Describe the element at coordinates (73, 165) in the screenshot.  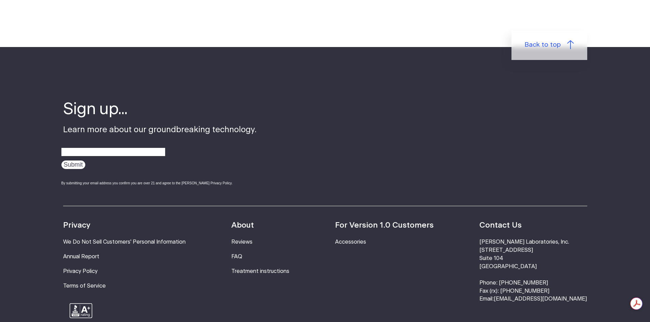
I see `input: Submit` at that location.